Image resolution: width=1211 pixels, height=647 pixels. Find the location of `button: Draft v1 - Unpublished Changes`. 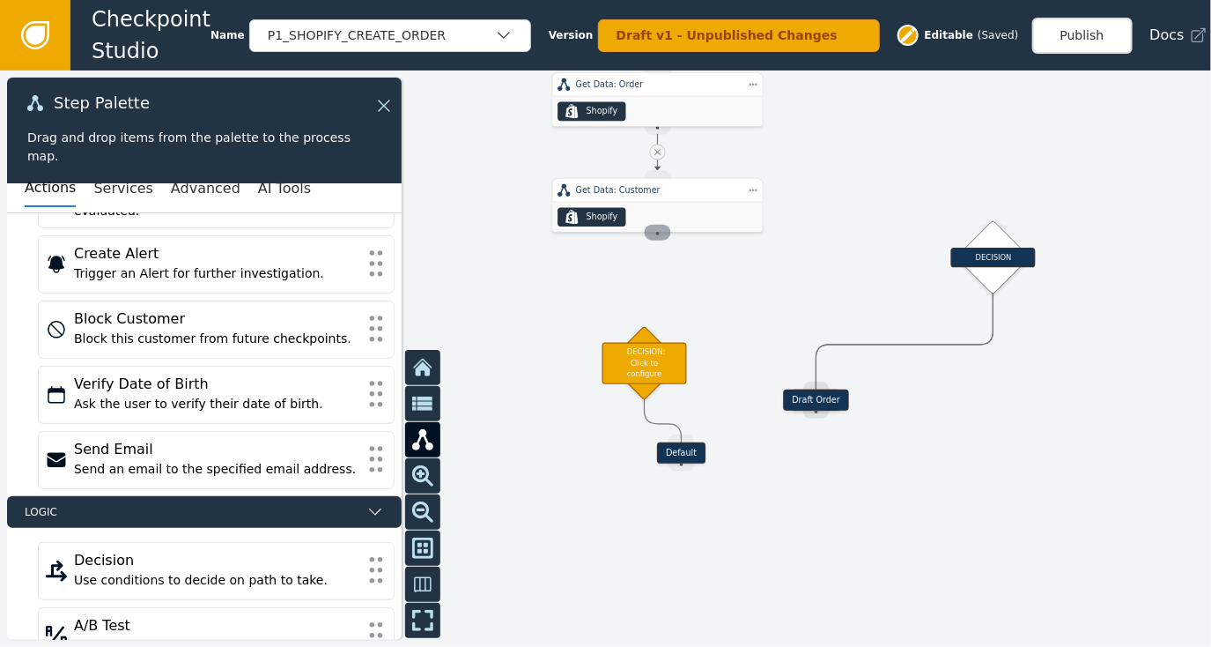

button: Draft v1 - Unpublished Changes is located at coordinates (739, 35).